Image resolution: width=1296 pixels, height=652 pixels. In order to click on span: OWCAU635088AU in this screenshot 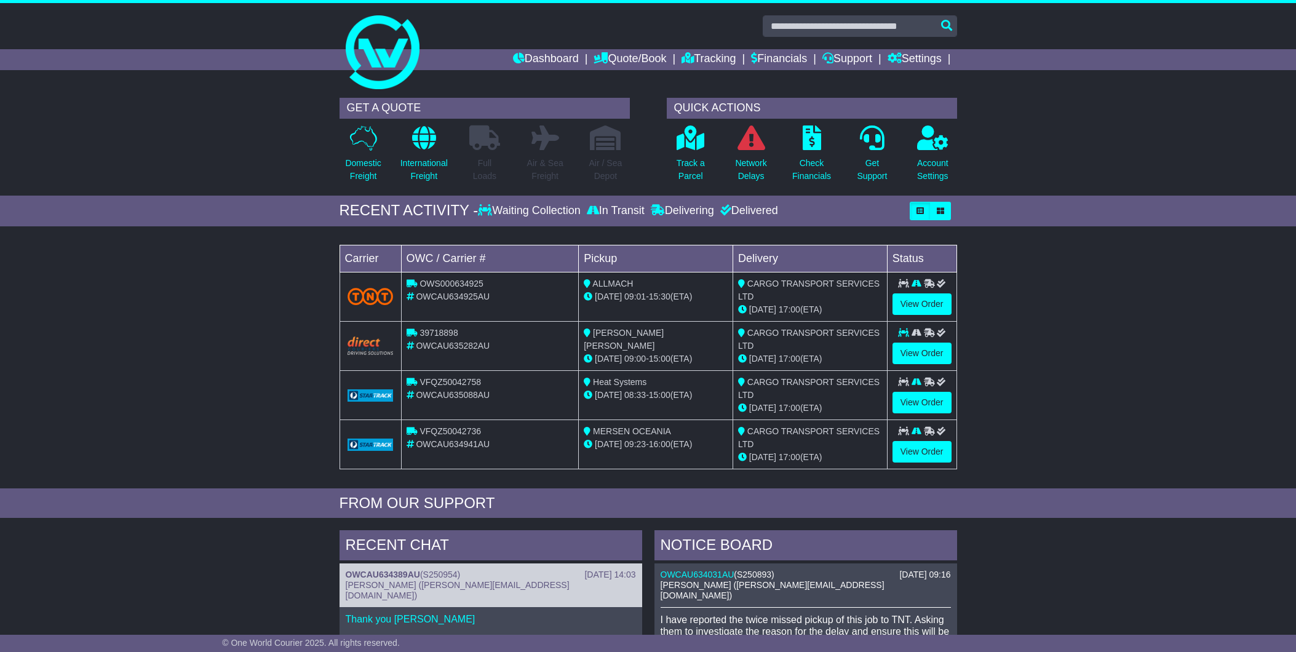, I will do `click(453, 395)`.